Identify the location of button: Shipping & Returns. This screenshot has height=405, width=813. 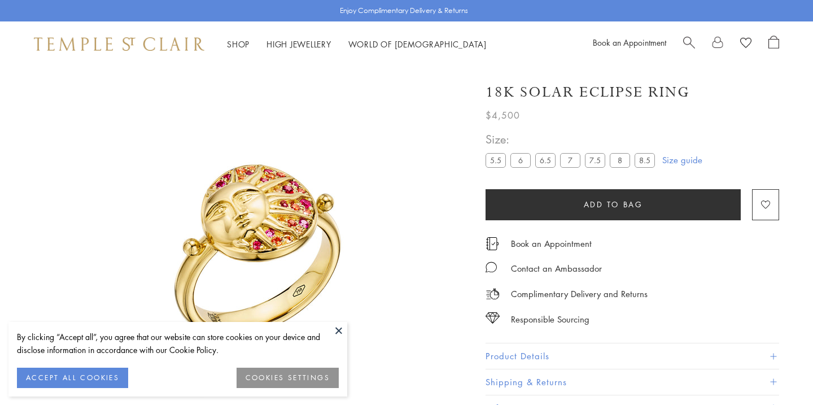
(633, 382).